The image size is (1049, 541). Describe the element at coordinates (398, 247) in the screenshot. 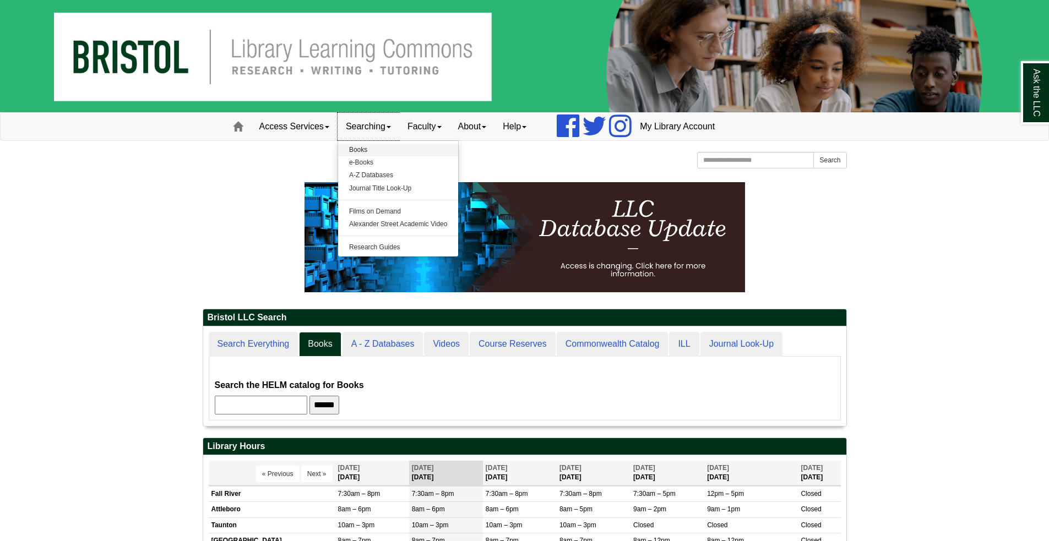

I see `a: Research Guides` at that location.